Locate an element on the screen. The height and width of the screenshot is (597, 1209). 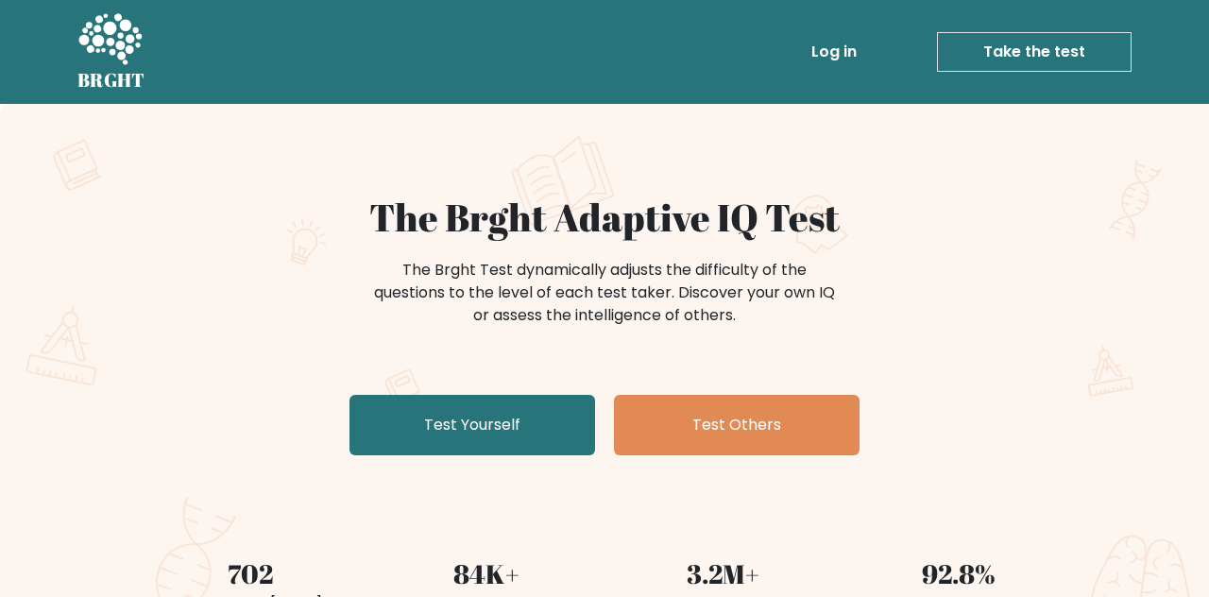
a: BRGHT is located at coordinates (111, 52).